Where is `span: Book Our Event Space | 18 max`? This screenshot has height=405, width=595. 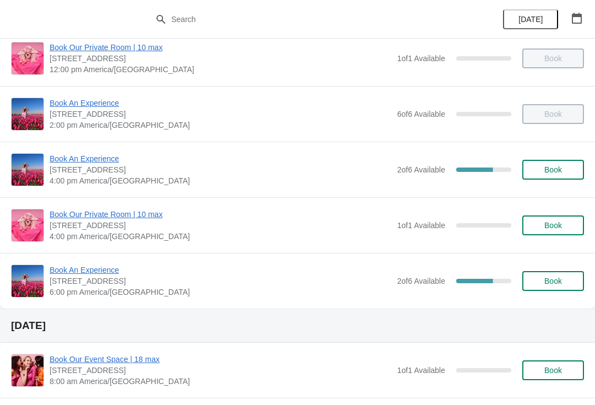 span: Book Our Event Space | 18 max is located at coordinates (220, 359).